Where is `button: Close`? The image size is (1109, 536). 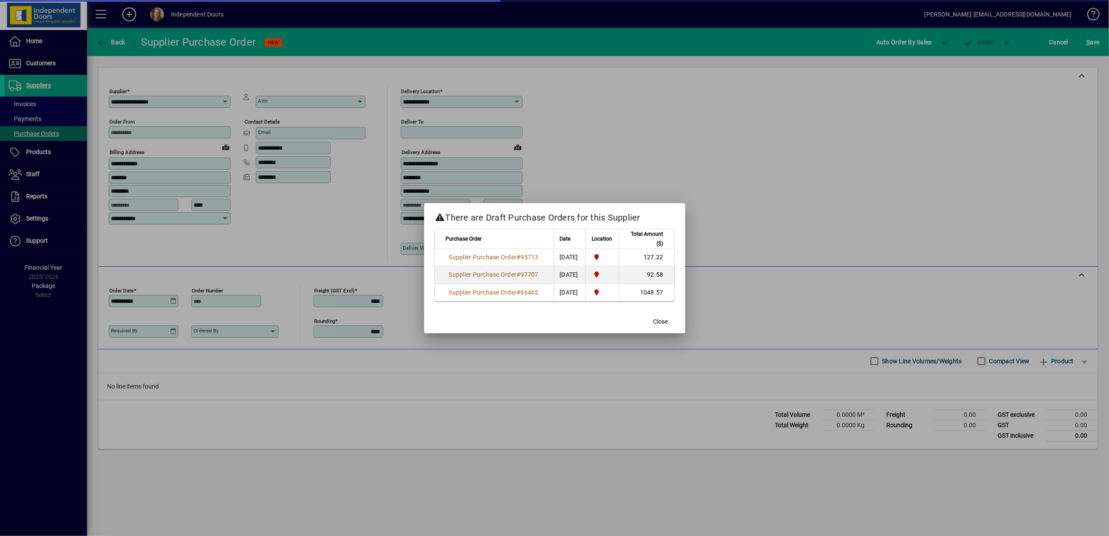
button: Close is located at coordinates (661, 322).